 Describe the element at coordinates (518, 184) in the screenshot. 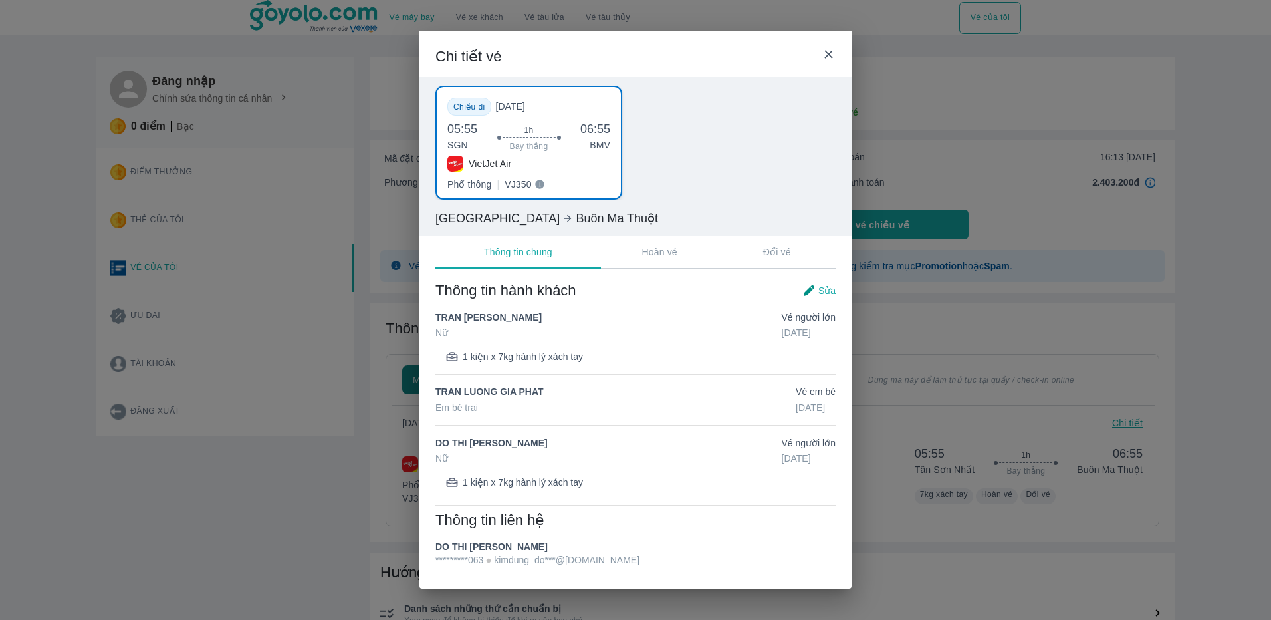

I see `p: VJ350` at that location.